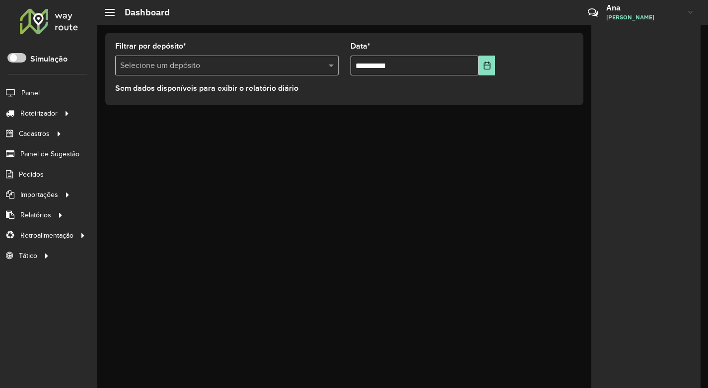 This screenshot has width=708, height=388. Describe the element at coordinates (360, 46) in the screenshot. I see `label: Data` at that location.